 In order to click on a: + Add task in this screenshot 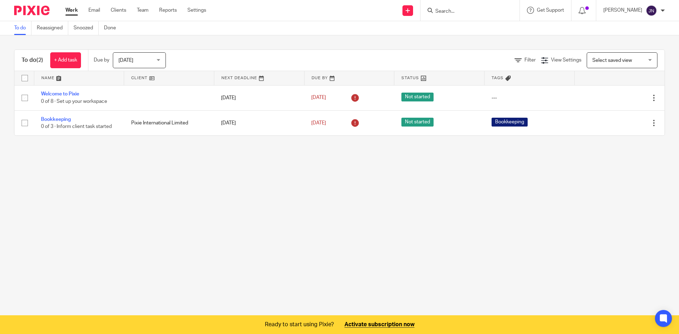, I will do `click(65, 60)`.